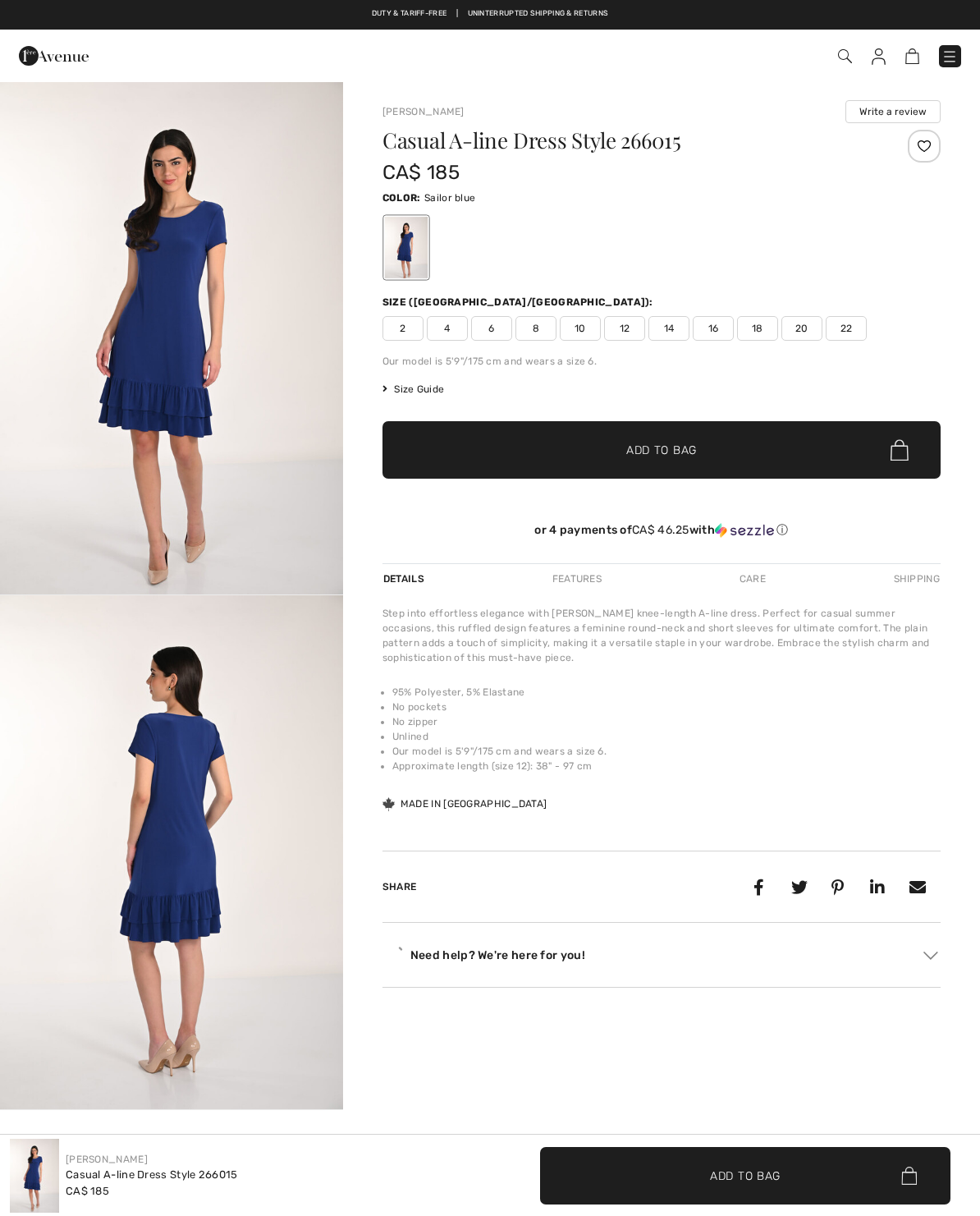 The image size is (980, 1216). I want to click on img: Casual A-Line Dress Style 266015, so click(35, 1175).